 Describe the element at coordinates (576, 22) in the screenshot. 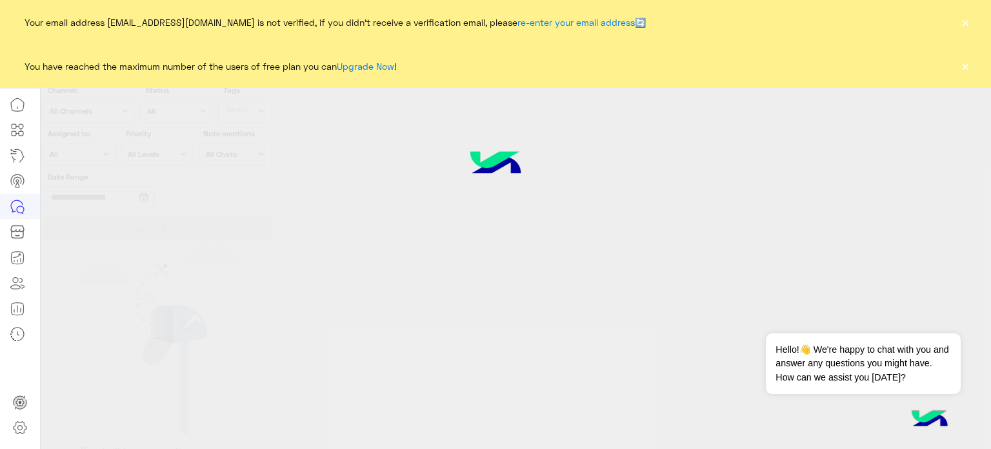

I see `a: re-enter your email address` at that location.